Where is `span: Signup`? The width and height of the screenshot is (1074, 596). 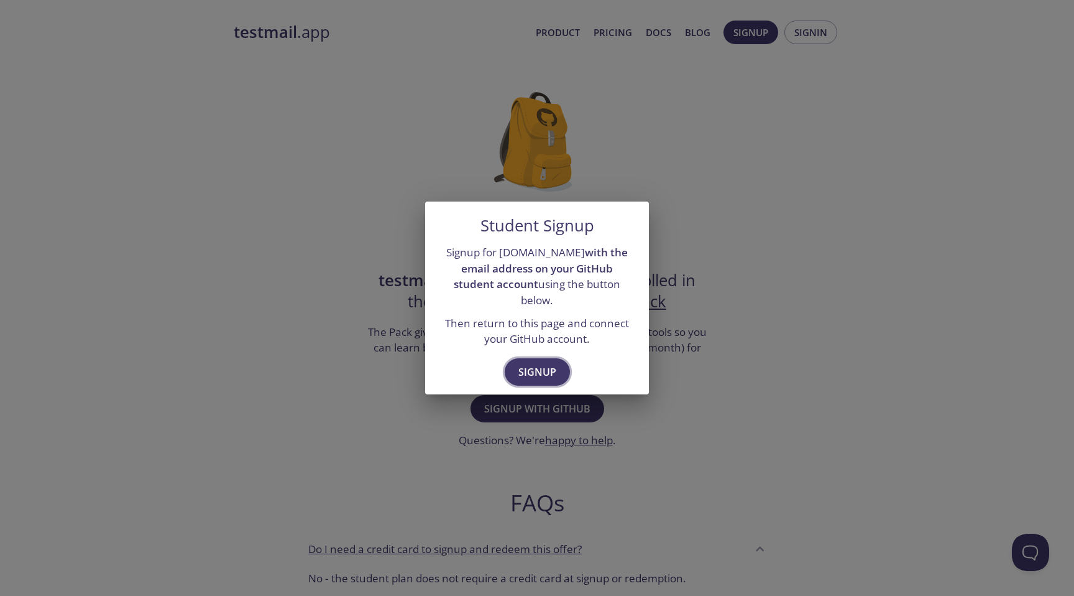
span: Signup is located at coordinates (537, 372).